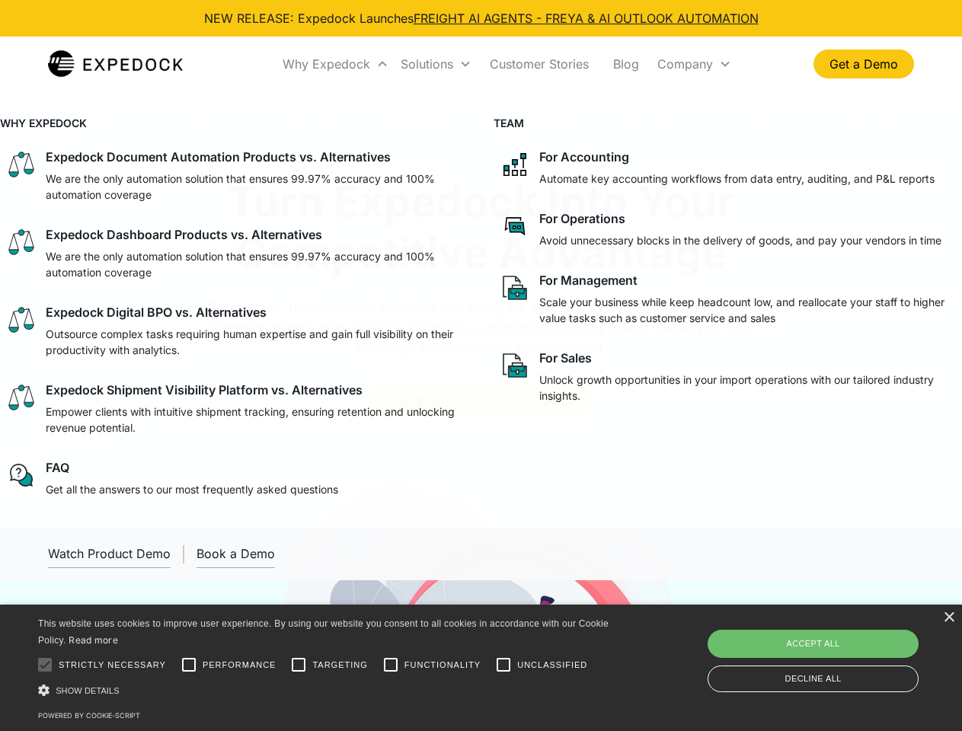 This screenshot has height=731, width=962. What do you see at coordinates (156, 312) in the screenshot?
I see `div: Expedock Digital BPO vs. Alternatives` at bounding box center [156, 312].